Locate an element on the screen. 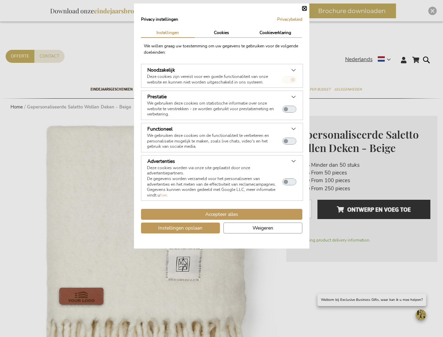  button: Meer over: Functioneel is located at coordinates (294, 129).